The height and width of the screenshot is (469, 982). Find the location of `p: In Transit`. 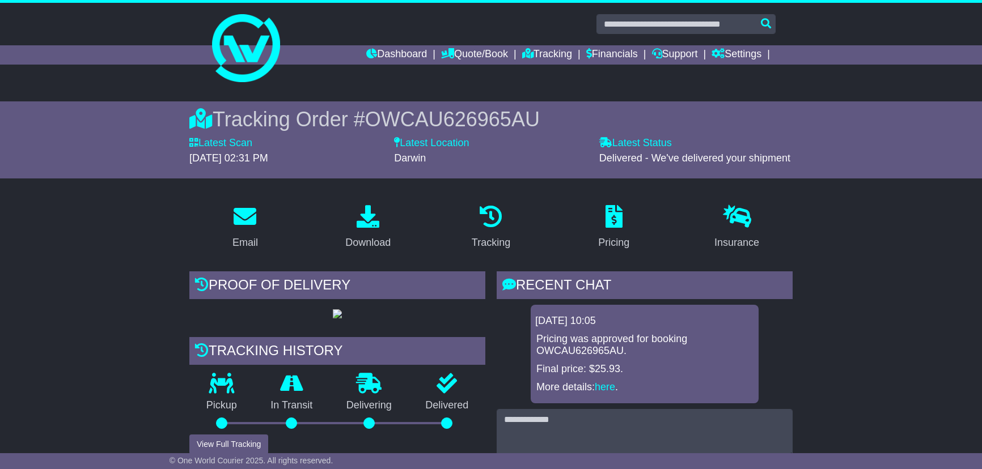

p: In Transit is located at coordinates (292, 406).